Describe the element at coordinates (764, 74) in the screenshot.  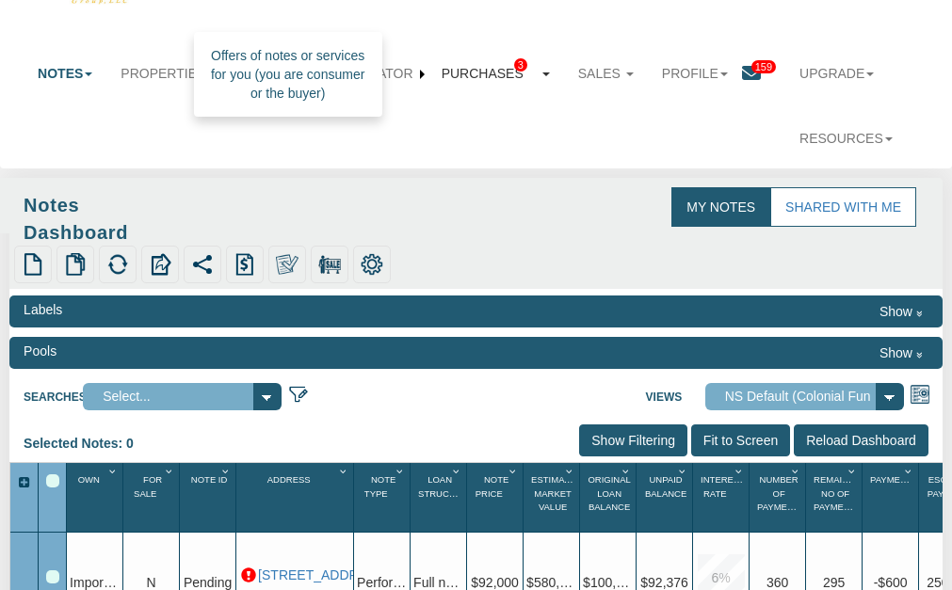
I see `a: 159` at that location.